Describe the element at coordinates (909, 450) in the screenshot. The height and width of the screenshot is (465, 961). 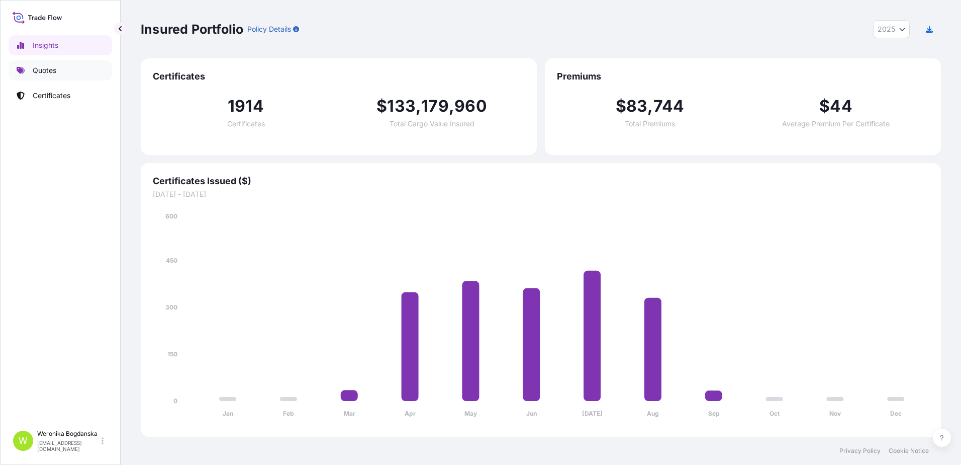
I see `a: Cookie Notice` at that location.